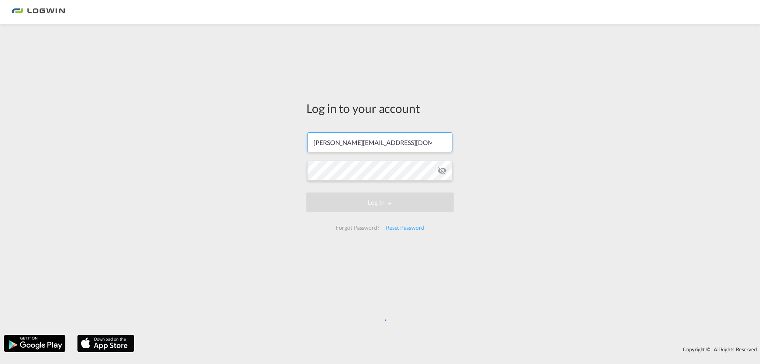 The width and height of the screenshot is (760, 364). Describe the element at coordinates (106, 343) in the screenshot. I see `img: apple.png` at that location.